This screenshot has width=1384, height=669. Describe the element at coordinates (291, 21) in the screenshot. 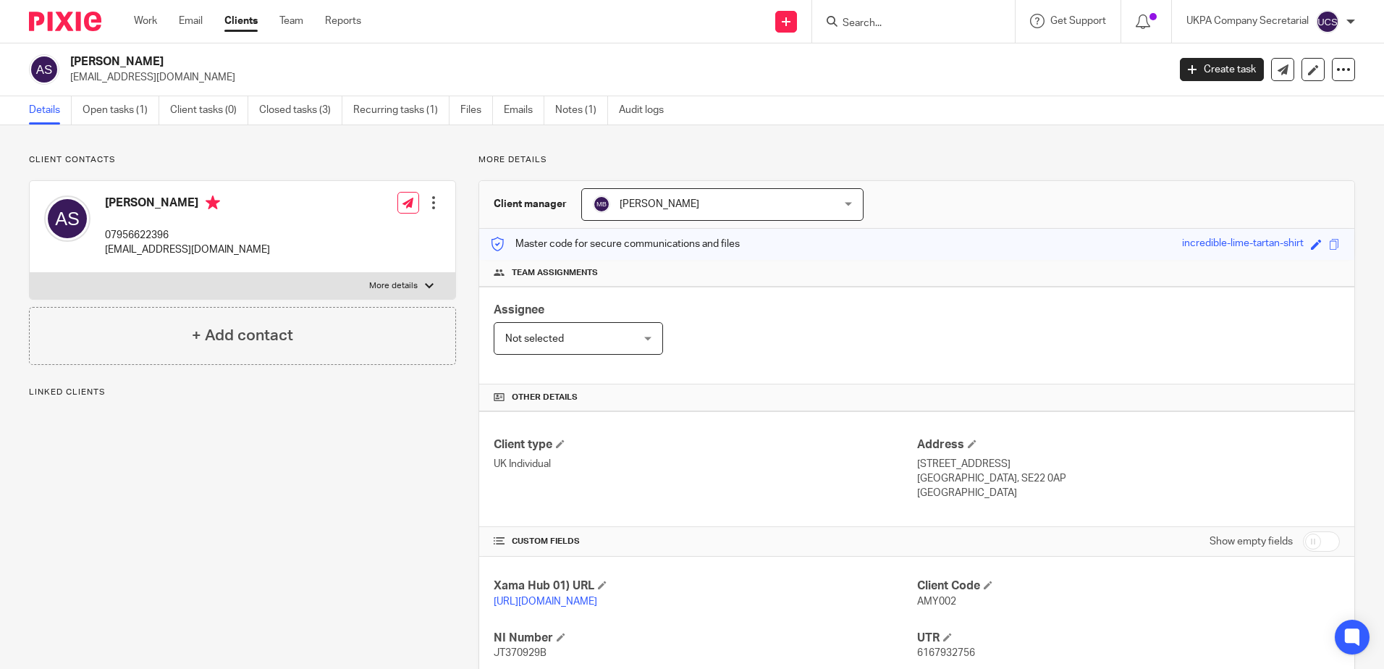

I see `a: Team` at that location.